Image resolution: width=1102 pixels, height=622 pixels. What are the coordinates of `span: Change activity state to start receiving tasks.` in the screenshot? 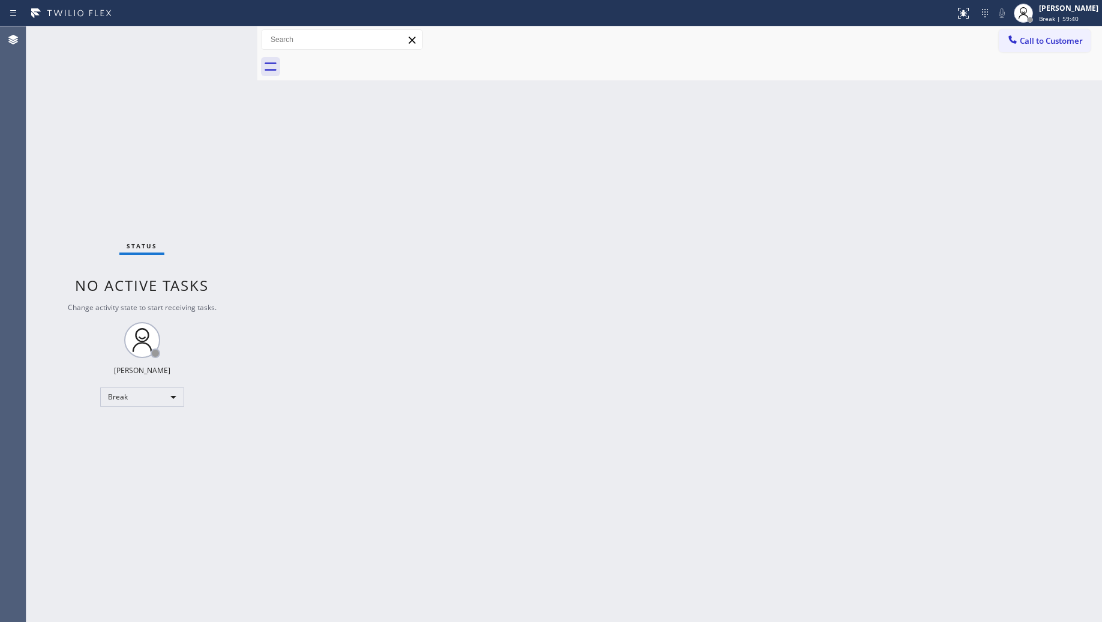 It's located at (142, 307).